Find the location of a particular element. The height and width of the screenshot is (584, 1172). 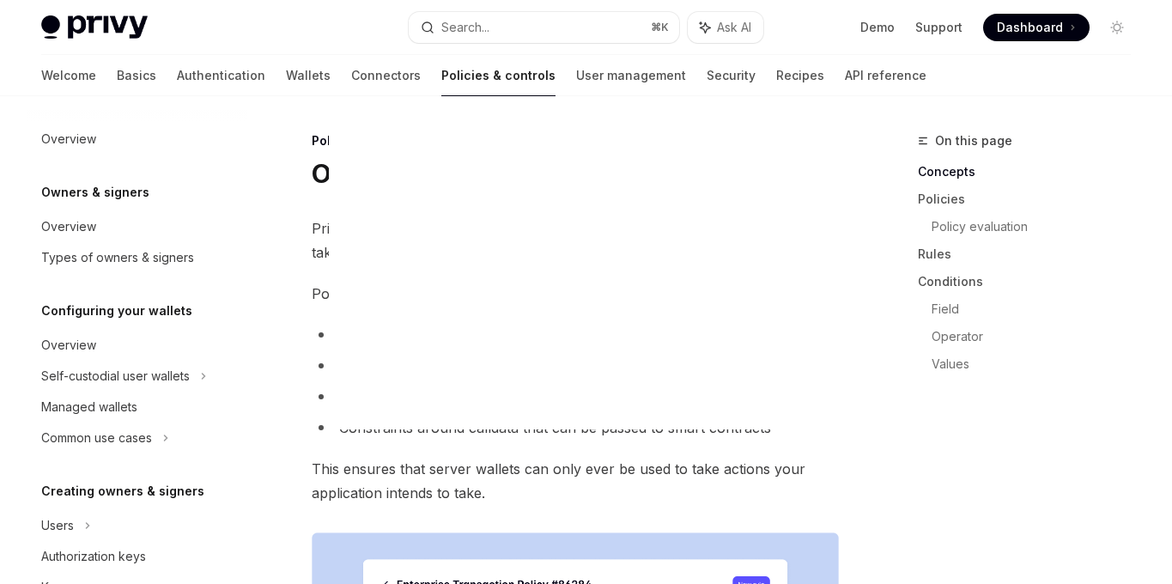

h5: Creating owners & signers is located at coordinates (123, 491).